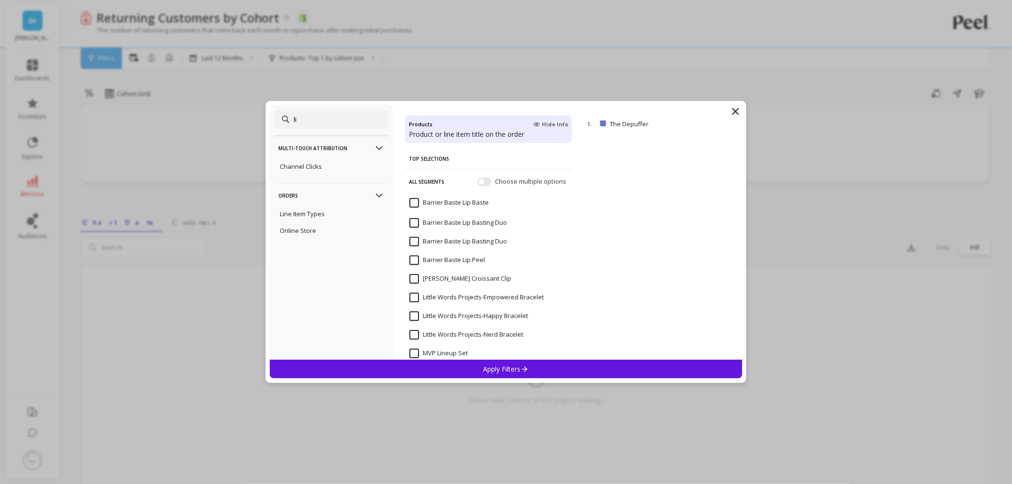 The image size is (1012, 484). Describe the element at coordinates (420, 124) in the screenshot. I see `h4: Products` at that location.